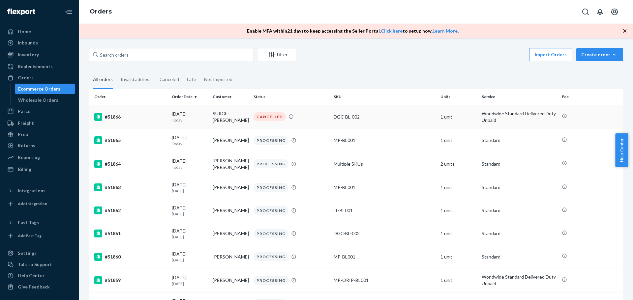 This screenshot has width=633, height=300. Describe the element at coordinates (29, 158) in the screenshot. I see `div: Reporting` at that location.